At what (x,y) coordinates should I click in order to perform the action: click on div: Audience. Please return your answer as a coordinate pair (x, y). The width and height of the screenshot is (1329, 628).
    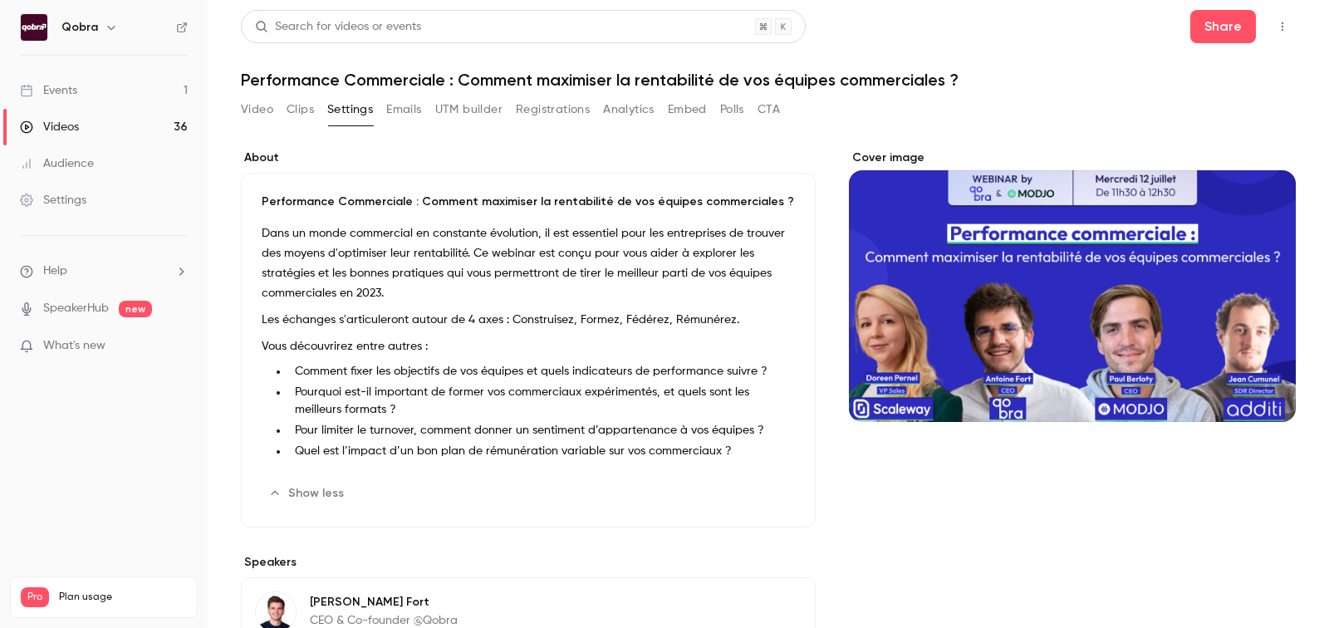
    Looking at the image, I should click on (56, 164).